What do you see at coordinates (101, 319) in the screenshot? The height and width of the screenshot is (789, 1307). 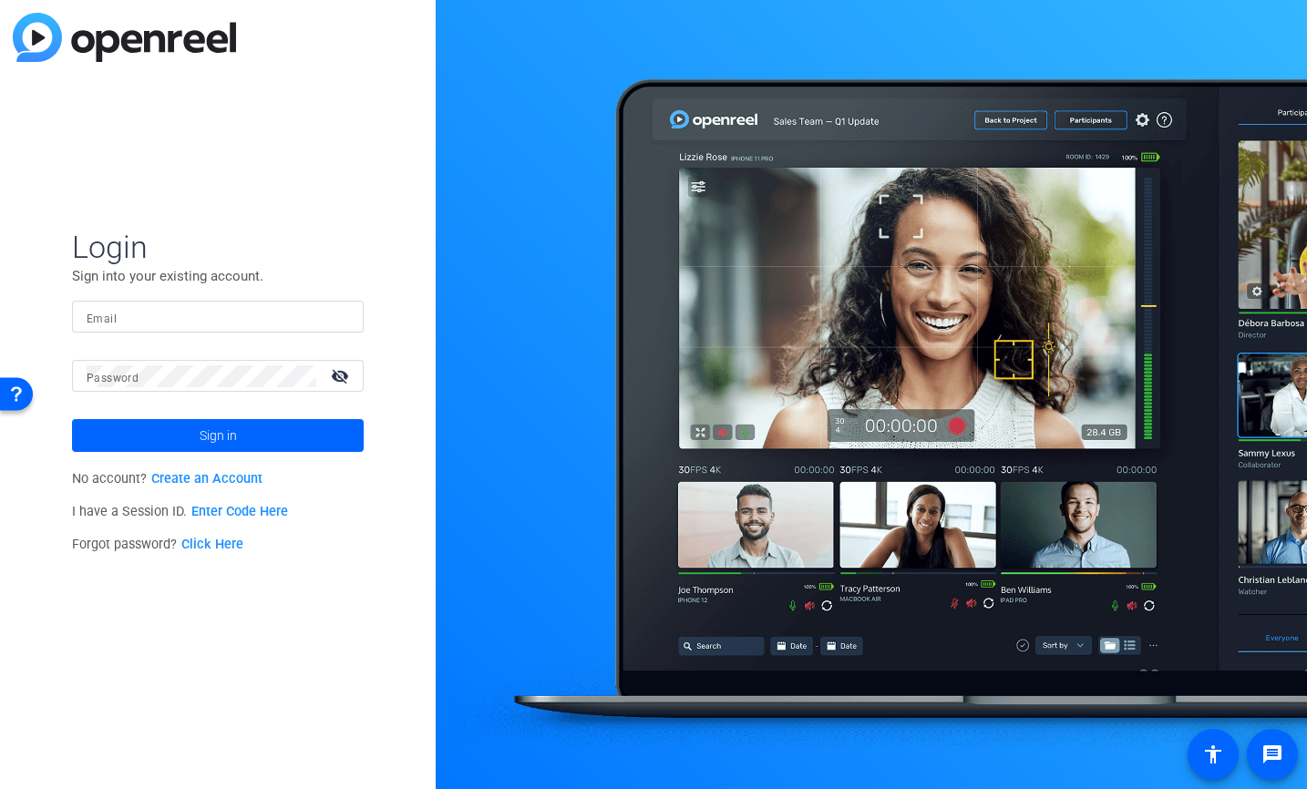 I see `mat-label: Email` at bounding box center [101, 319].